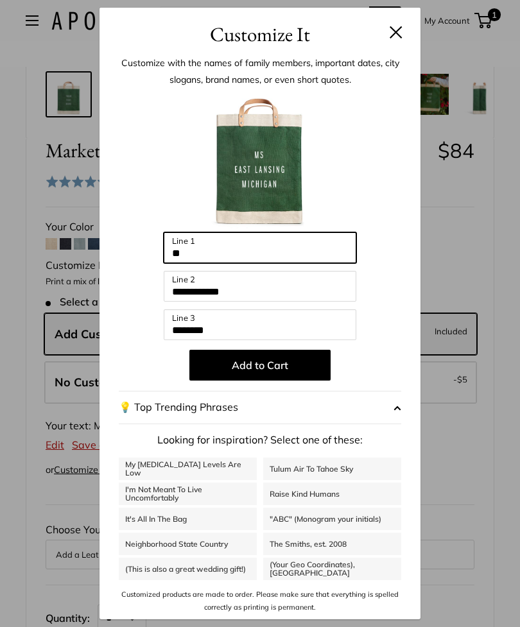 Image resolution: width=520 pixels, height=627 pixels. What do you see at coordinates (260, 34) in the screenshot?
I see `h3: Customize It` at bounding box center [260, 34].